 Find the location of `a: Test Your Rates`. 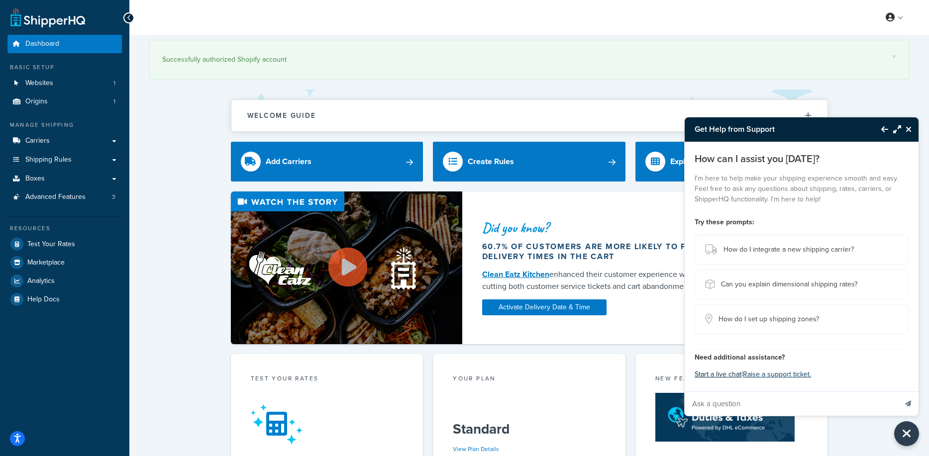

a: Test Your Rates is located at coordinates (65, 244).